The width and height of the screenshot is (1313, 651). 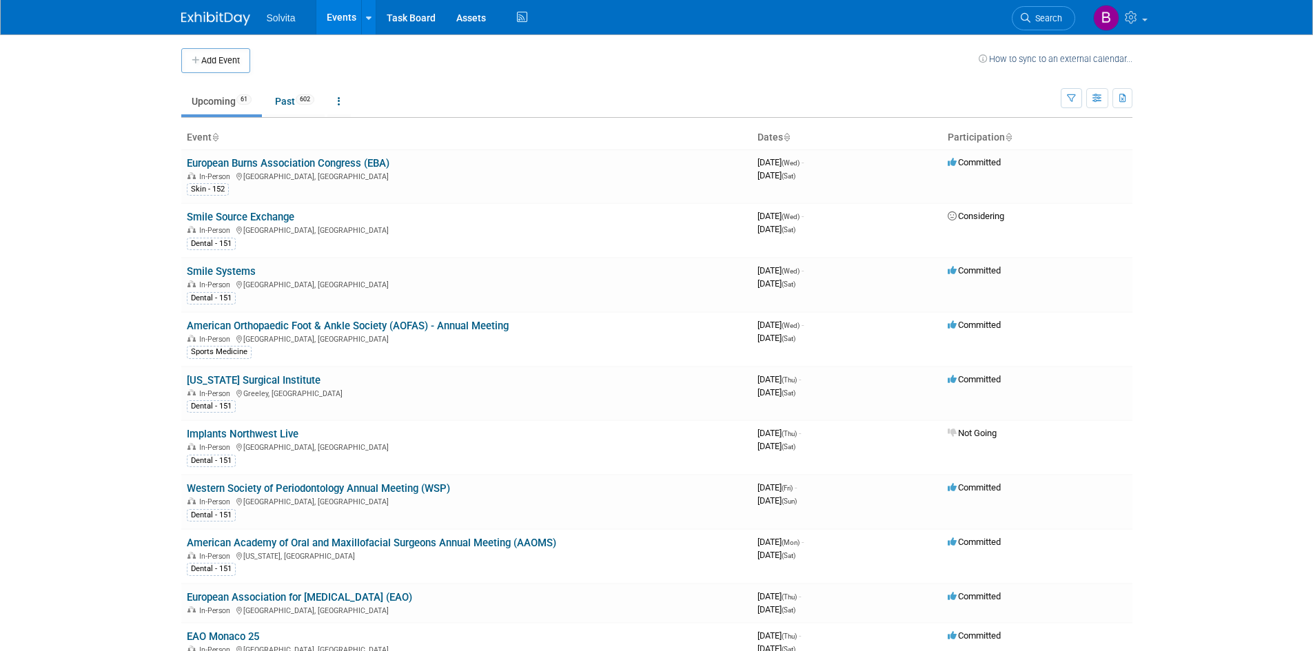 What do you see at coordinates (241, 217) in the screenshot?
I see `a: Smile Source Exchange` at bounding box center [241, 217].